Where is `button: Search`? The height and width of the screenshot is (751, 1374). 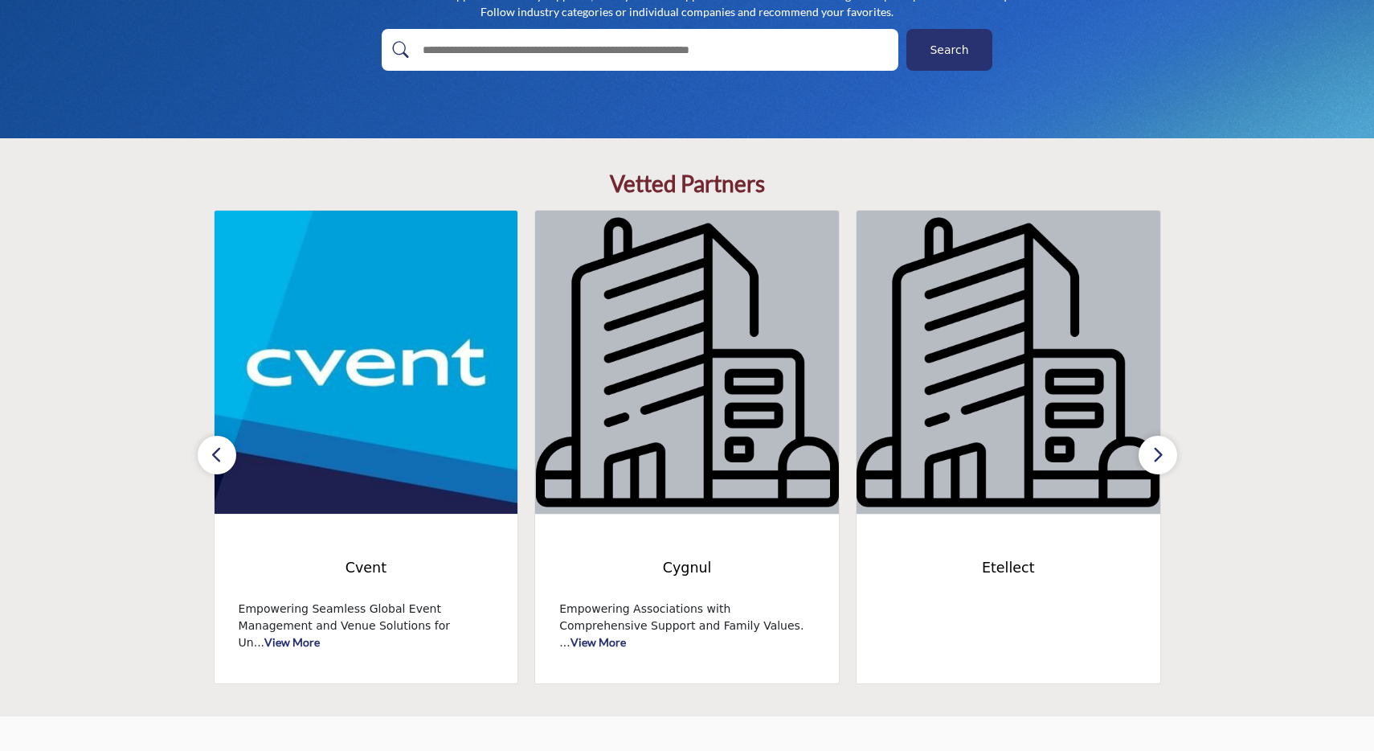
button: Search is located at coordinates (949, 50).